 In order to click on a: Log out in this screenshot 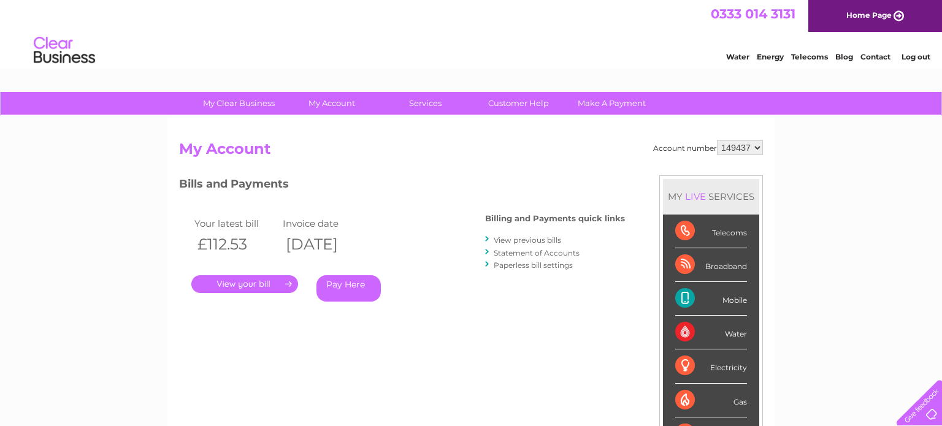, I will do `click(915, 56)`.